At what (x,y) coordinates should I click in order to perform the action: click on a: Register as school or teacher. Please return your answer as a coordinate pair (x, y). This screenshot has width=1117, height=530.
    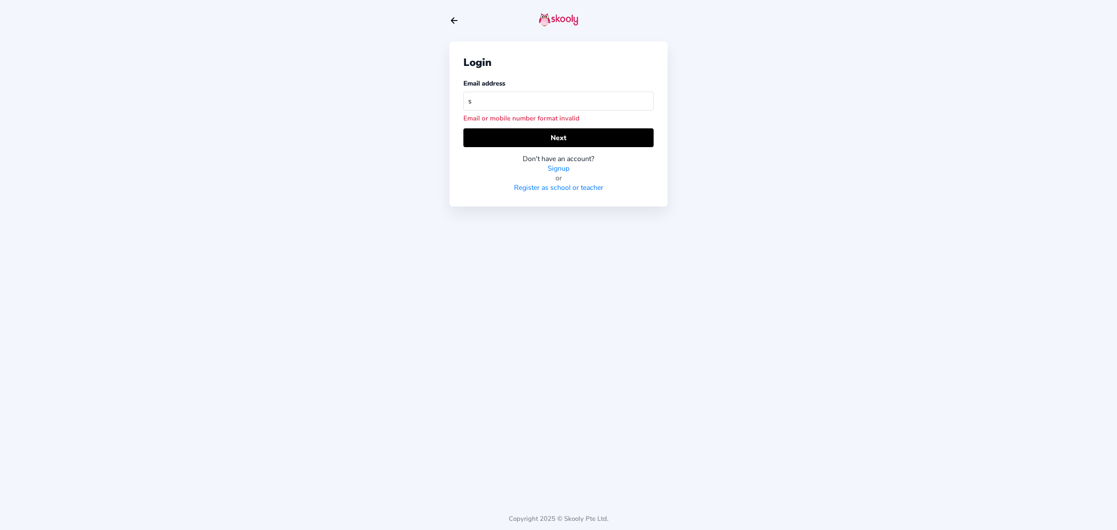
    Looking at the image, I should click on (558, 188).